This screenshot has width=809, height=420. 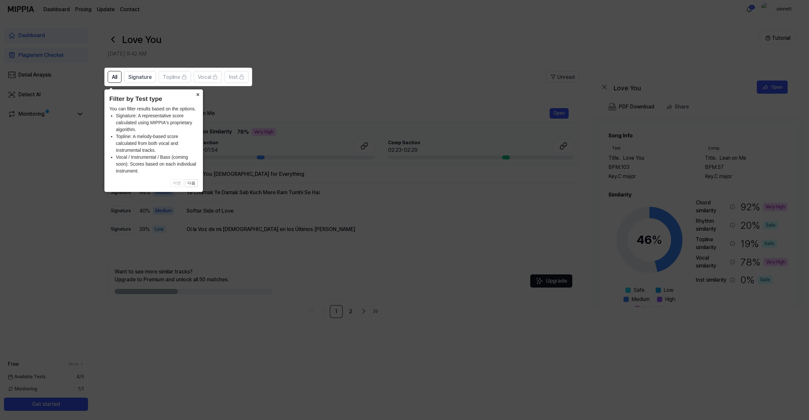 What do you see at coordinates (175, 77) in the screenshot?
I see `button: Topline` at bounding box center [175, 77].